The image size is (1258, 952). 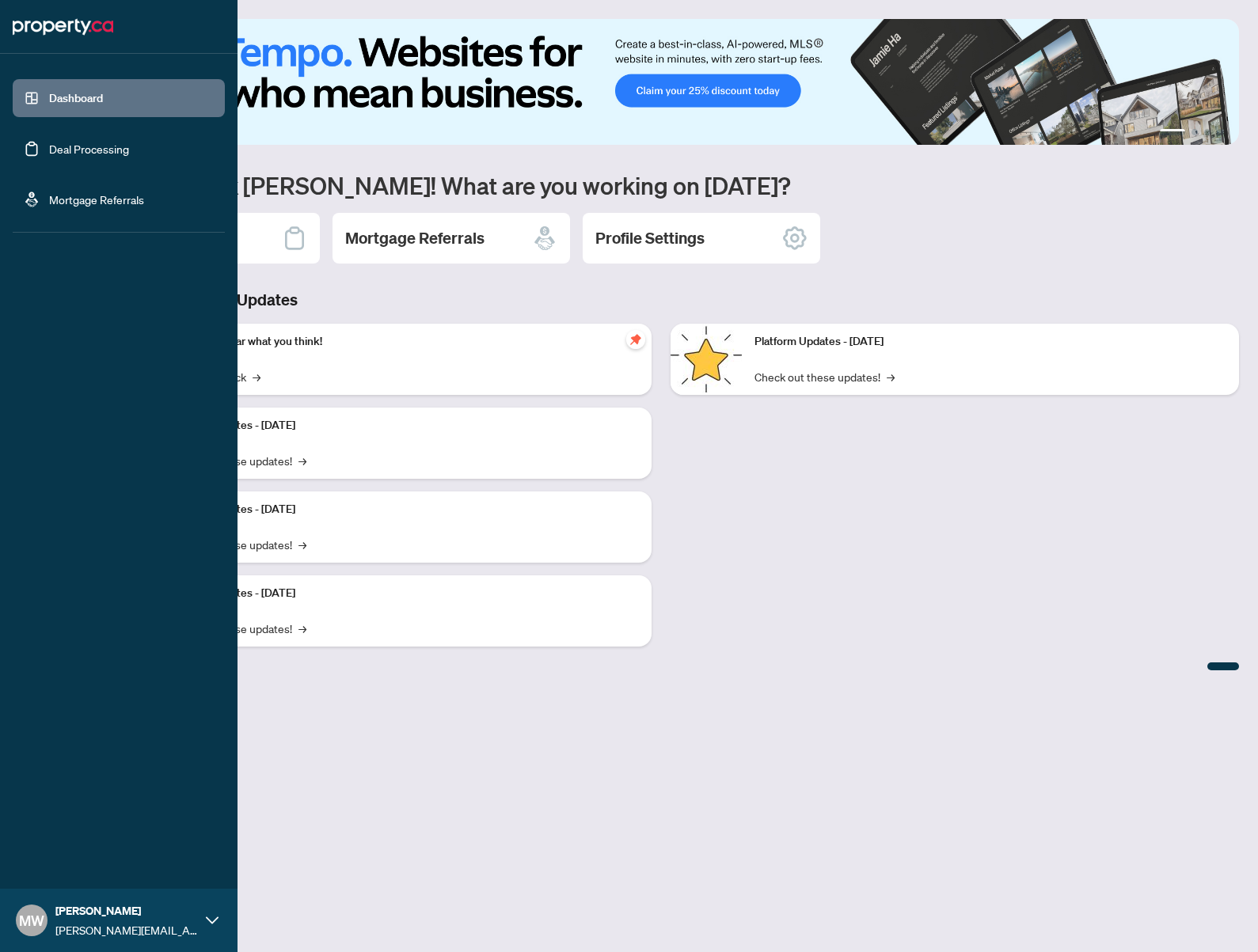 I want to click on button: 3, so click(x=1208, y=133).